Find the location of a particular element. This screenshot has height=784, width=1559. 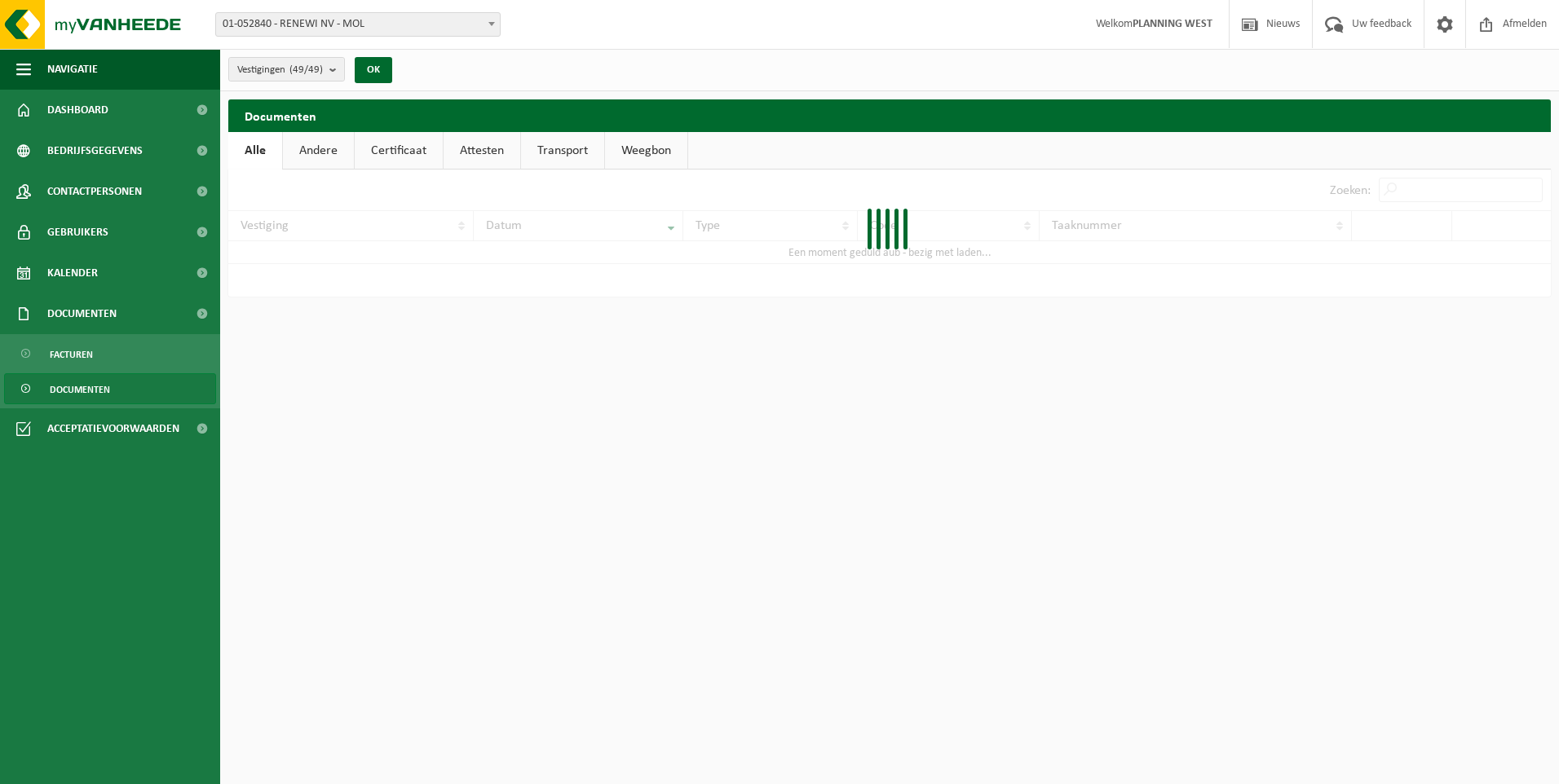

button: Vestigingen(49/49) is located at coordinates (286, 70).